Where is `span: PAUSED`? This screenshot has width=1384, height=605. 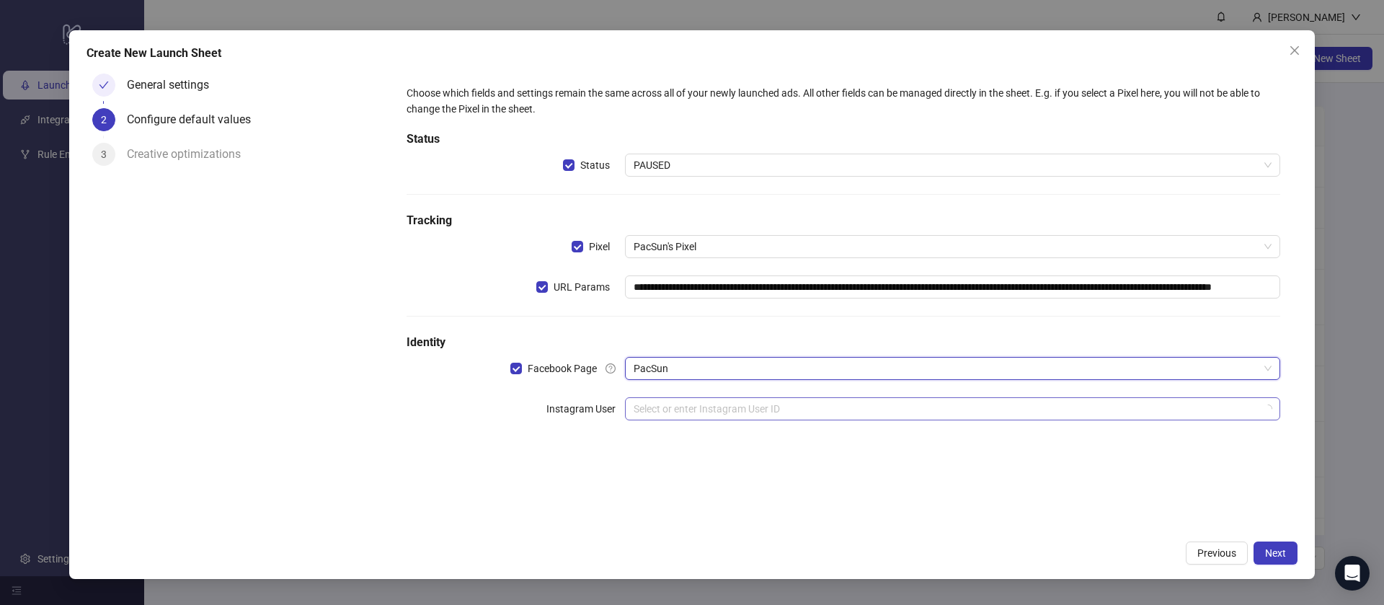 span: PAUSED is located at coordinates (952, 165).